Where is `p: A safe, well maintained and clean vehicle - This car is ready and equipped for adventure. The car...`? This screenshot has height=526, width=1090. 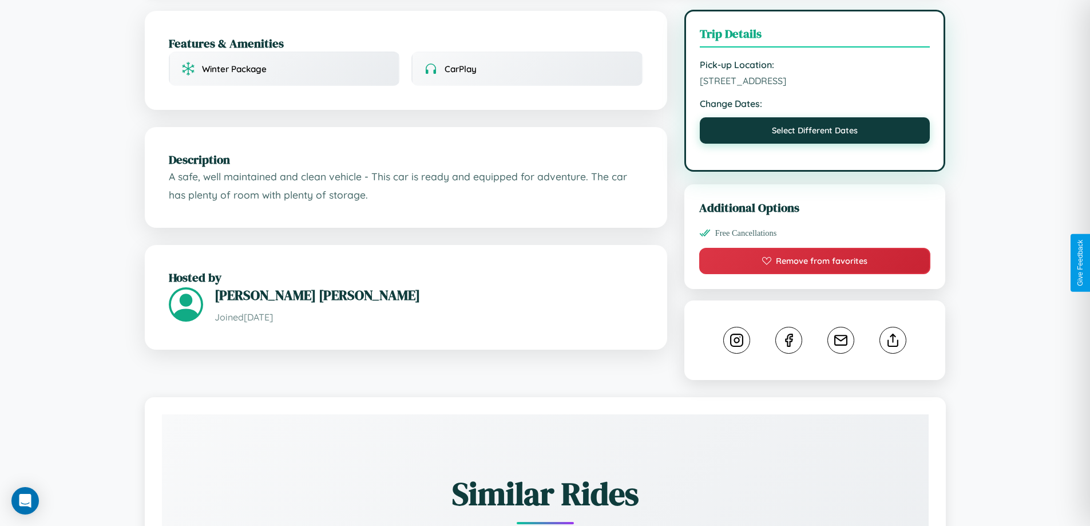 p: A safe, well maintained and clean vehicle - This car is ready and equipped for adventure. The car... is located at coordinates (406, 185).